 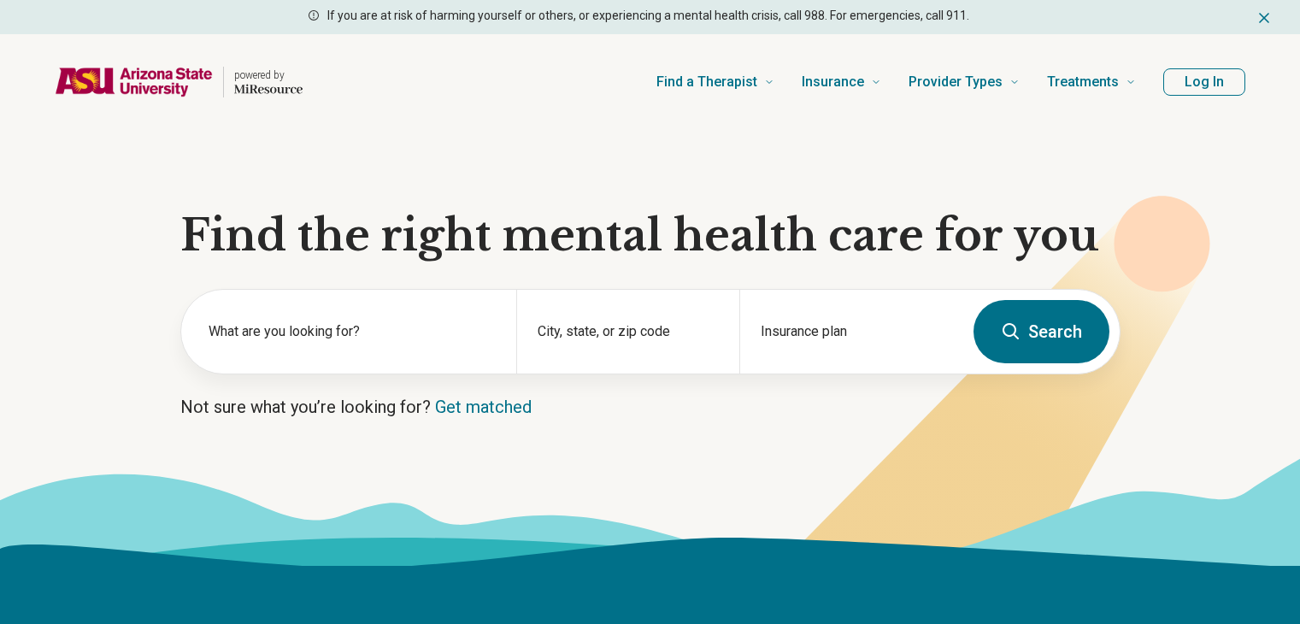 What do you see at coordinates (1091, 82) in the screenshot?
I see `a: Treatments` at bounding box center [1091, 82].